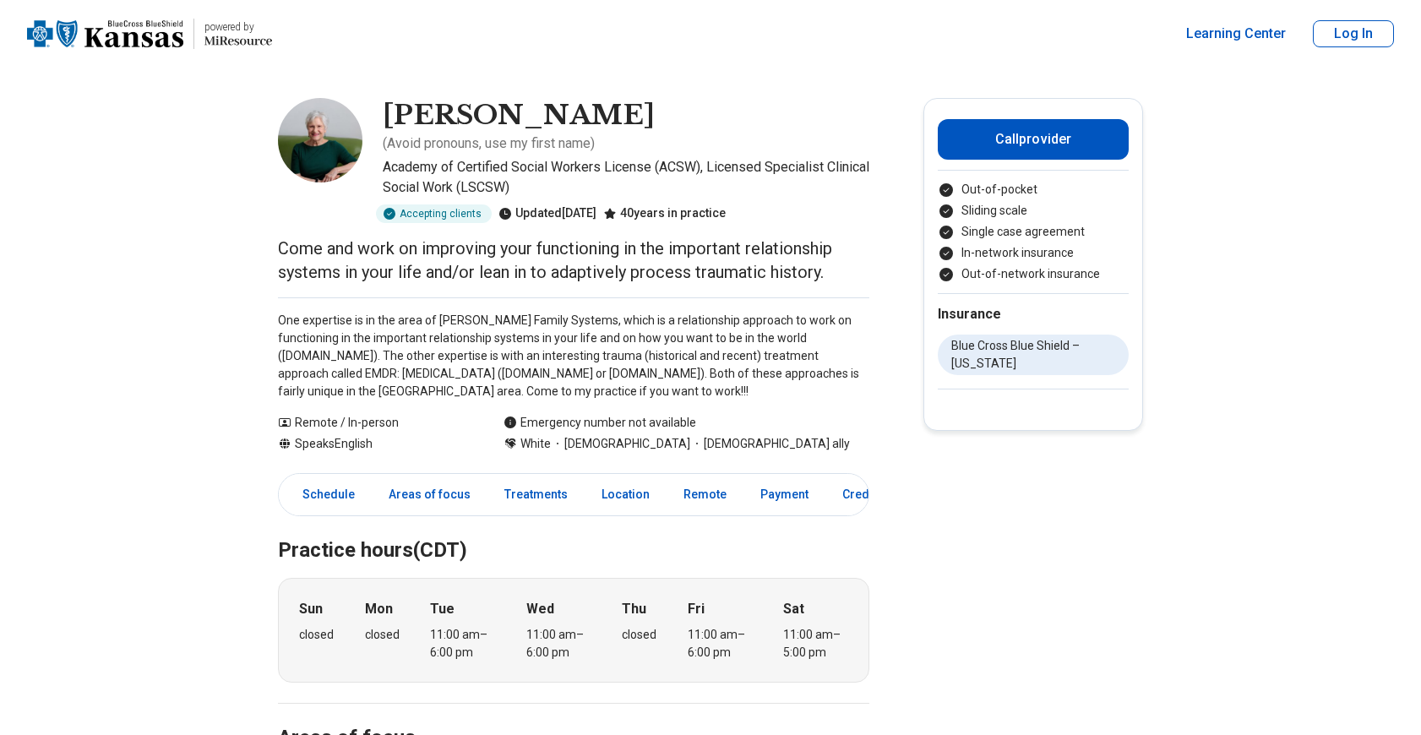 This screenshot has height=735, width=1421. I want to click on li: Out-of-pocket, so click(1033, 189).